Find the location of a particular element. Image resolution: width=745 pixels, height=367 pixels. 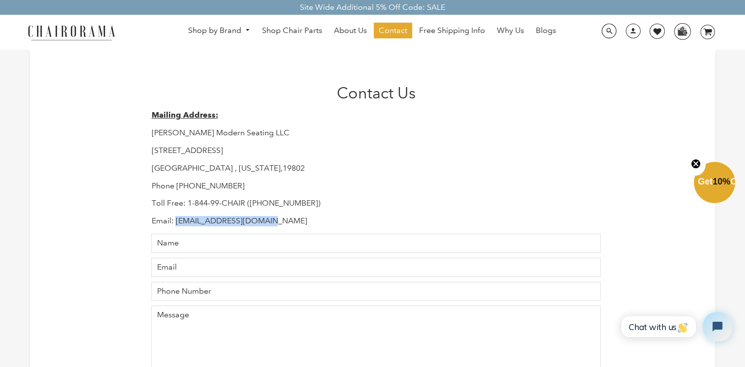

input: Email is located at coordinates (376, 267).